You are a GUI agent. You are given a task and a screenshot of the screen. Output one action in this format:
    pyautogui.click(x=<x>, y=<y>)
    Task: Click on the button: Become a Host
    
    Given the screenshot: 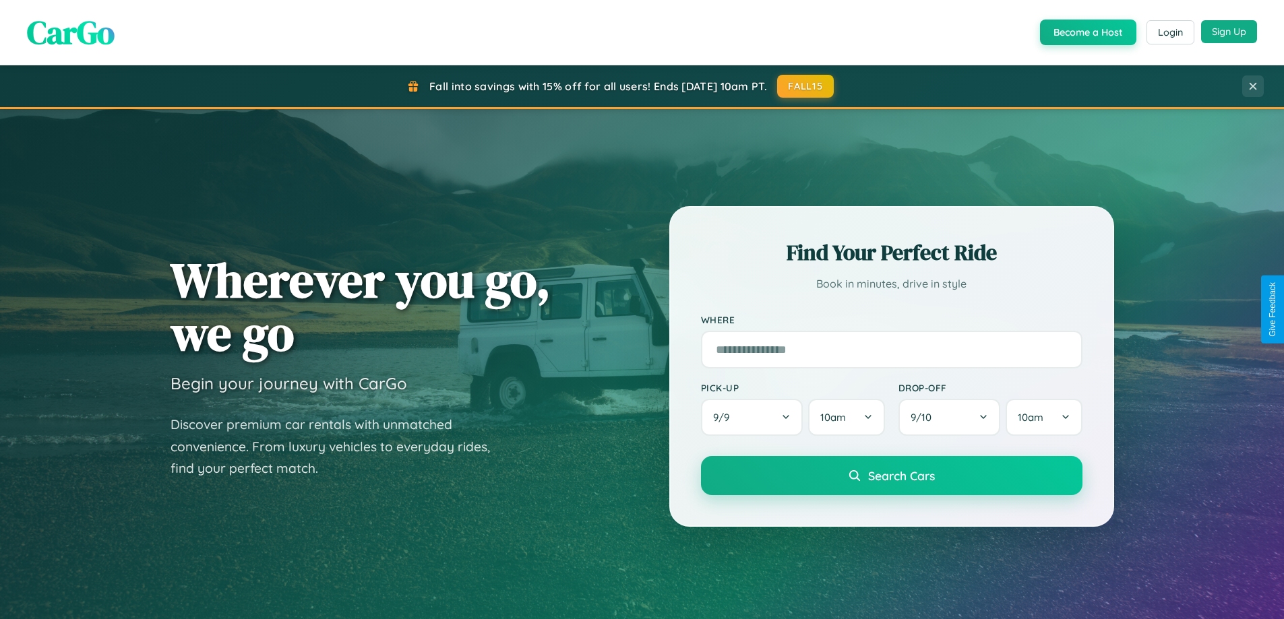 What is the action you would take?
    pyautogui.click(x=1088, y=32)
    